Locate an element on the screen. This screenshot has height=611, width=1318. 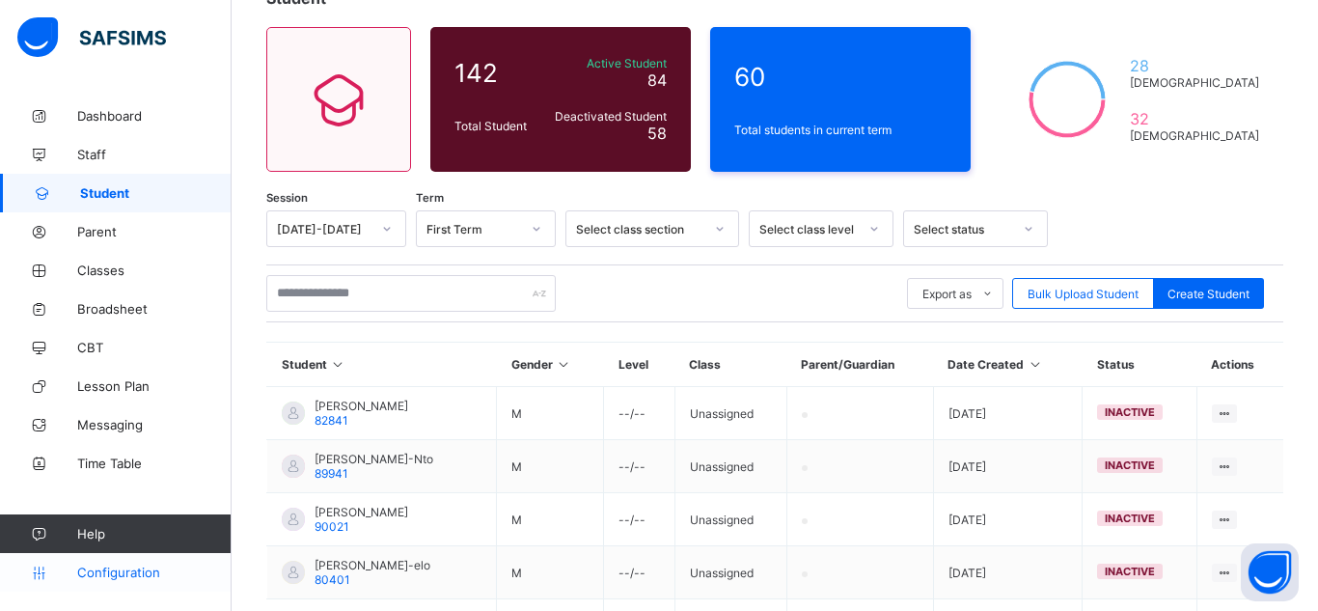
th: Class is located at coordinates (730, 365).